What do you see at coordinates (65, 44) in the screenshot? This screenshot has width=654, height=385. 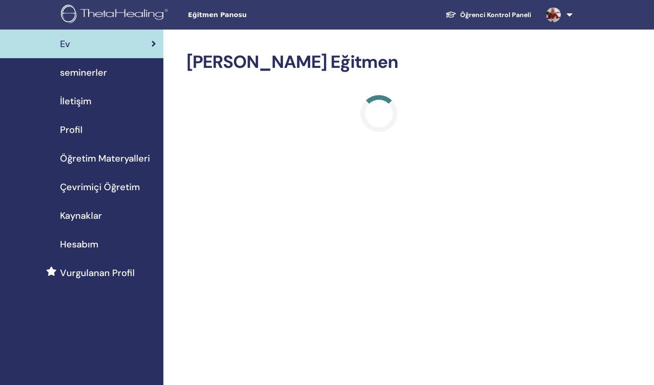 I see `span: Ev` at bounding box center [65, 44].